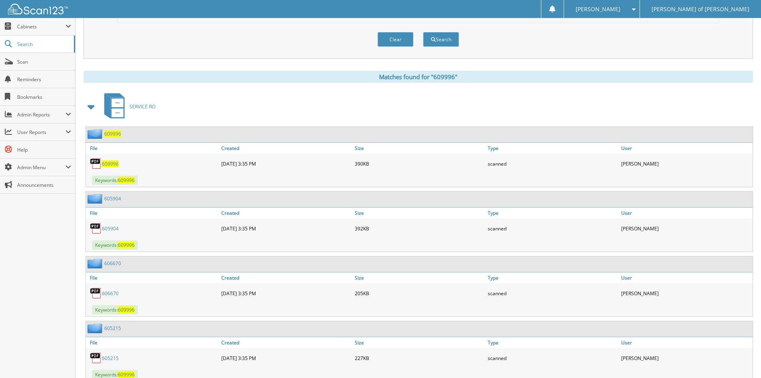 The width and height of the screenshot is (761, 378). I want to click on span: Announcements, so click(44, 185).